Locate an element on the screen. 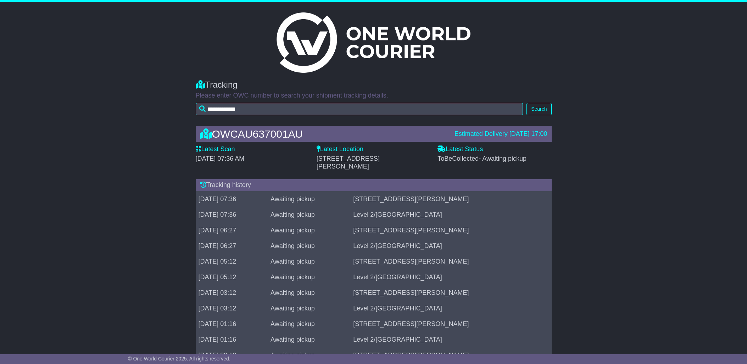 The height and width of the screenshot is (364, 747). div: OWCAU637001AU is located at coordinates (324, 134).